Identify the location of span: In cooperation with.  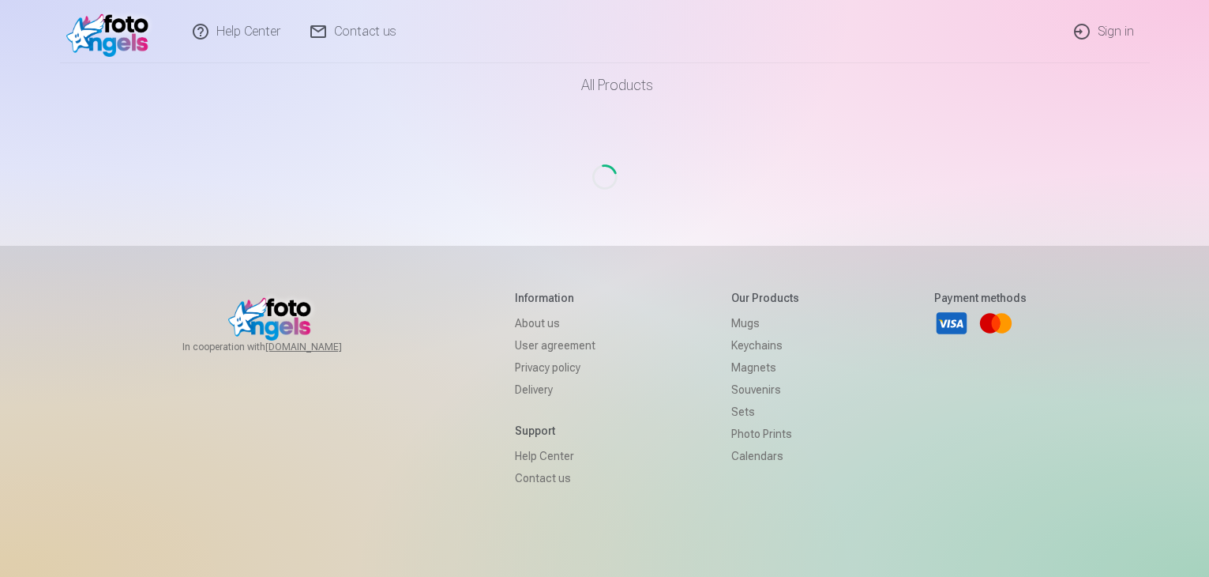
(281, 347).